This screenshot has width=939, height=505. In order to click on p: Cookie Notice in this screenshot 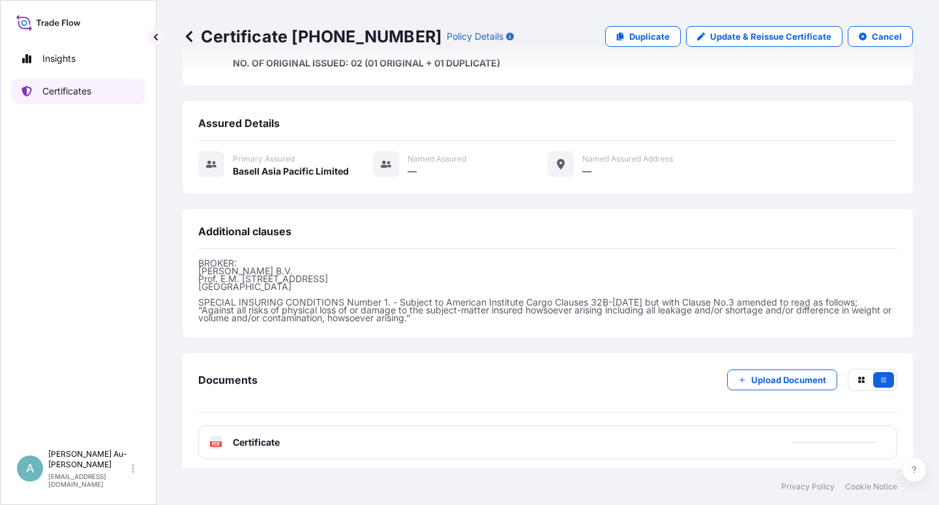, I will do `click(871, 487)`.